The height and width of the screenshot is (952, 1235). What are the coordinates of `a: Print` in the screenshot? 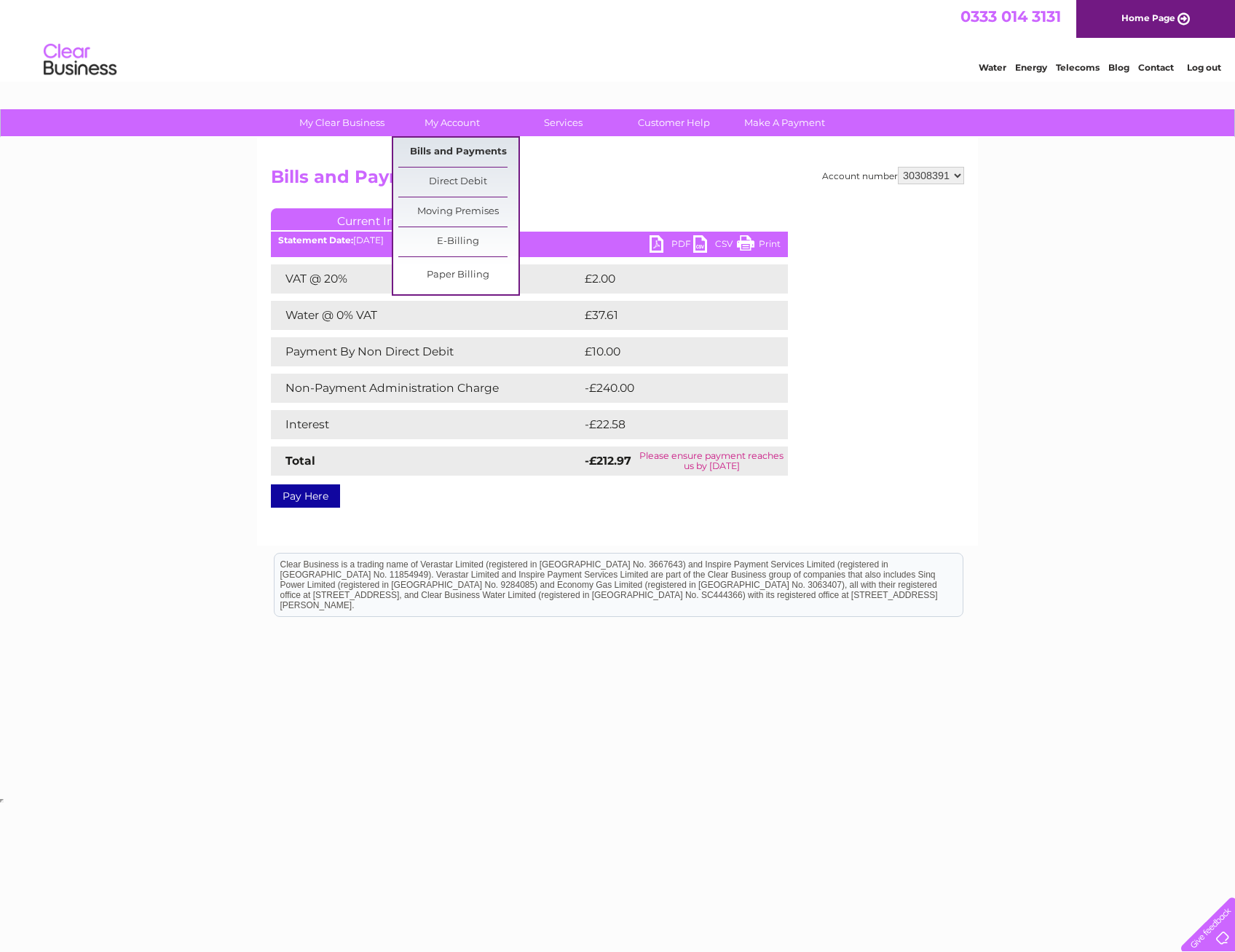 It's located at (759, 245).